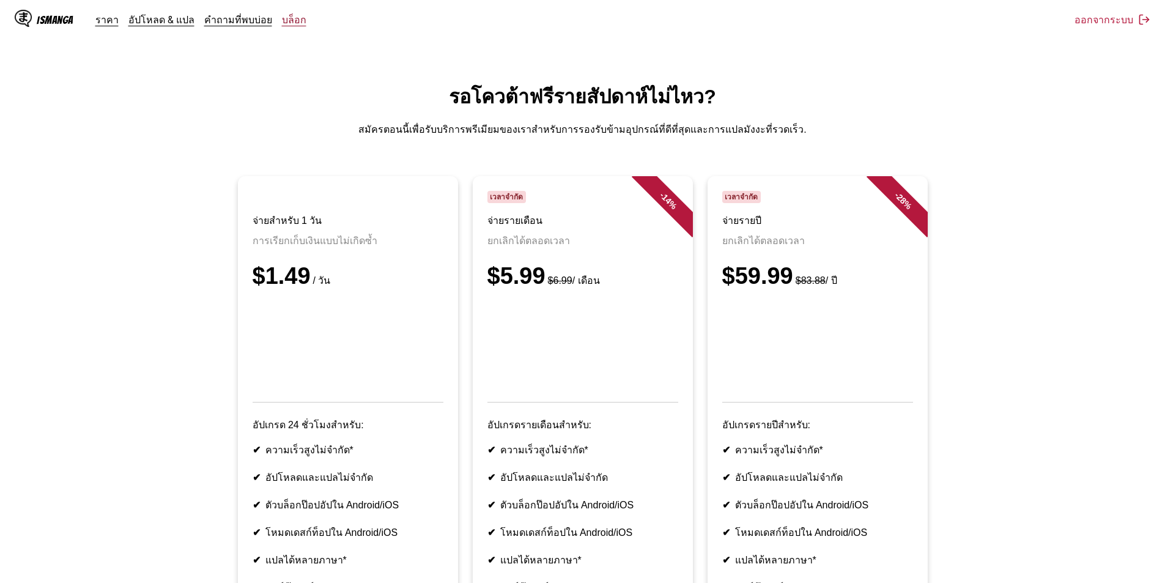 The height and width of the screenshot is (583, 1165). I want to click on h1: รอโควต้าฟรีรายสัปดาห์ไม่ไหว?, so click(582, 96).